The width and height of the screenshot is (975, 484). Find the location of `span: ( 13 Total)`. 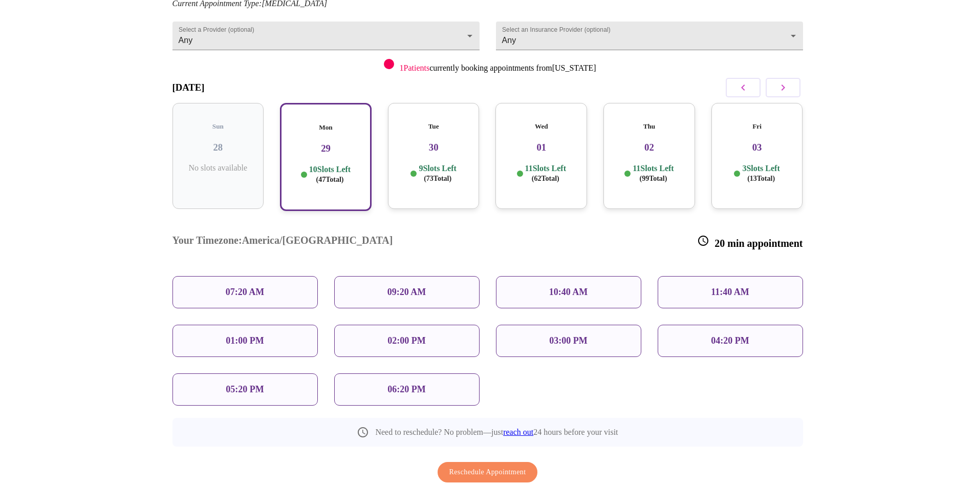

span: ( 13 Total) is located at coordinates (761, 178).